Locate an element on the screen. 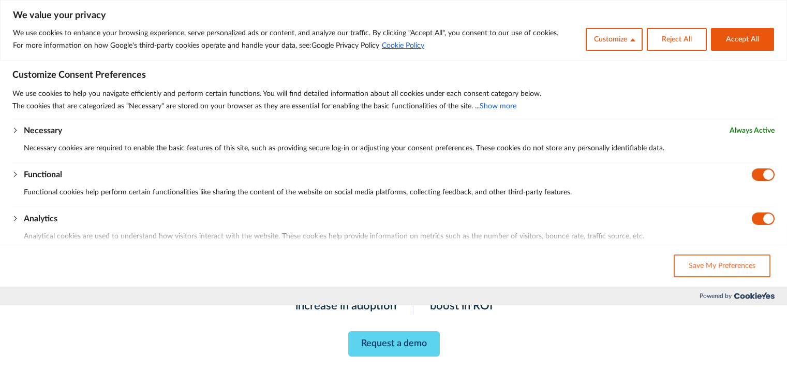 The height and width of the screenshot is (383, 787). button: Accept All is located at coordinates (743, 39).